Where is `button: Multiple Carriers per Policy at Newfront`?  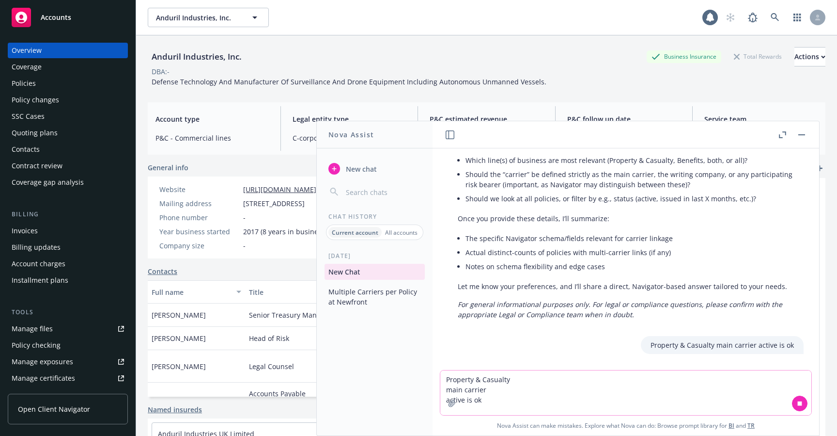 button: Multiple Carriers per Policy at Newfront is located at coordinates (375, 297).